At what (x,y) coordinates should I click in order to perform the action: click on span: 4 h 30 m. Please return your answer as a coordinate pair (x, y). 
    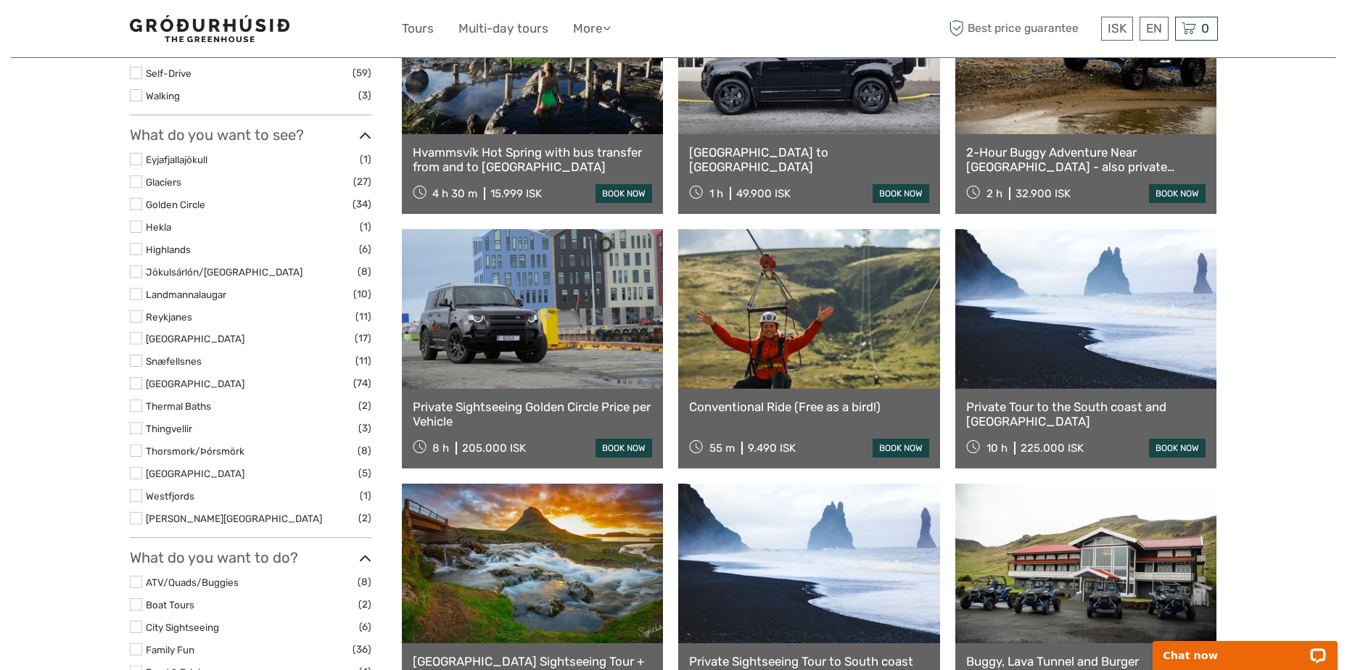
    Looking at the image, I should click on (455, 194).